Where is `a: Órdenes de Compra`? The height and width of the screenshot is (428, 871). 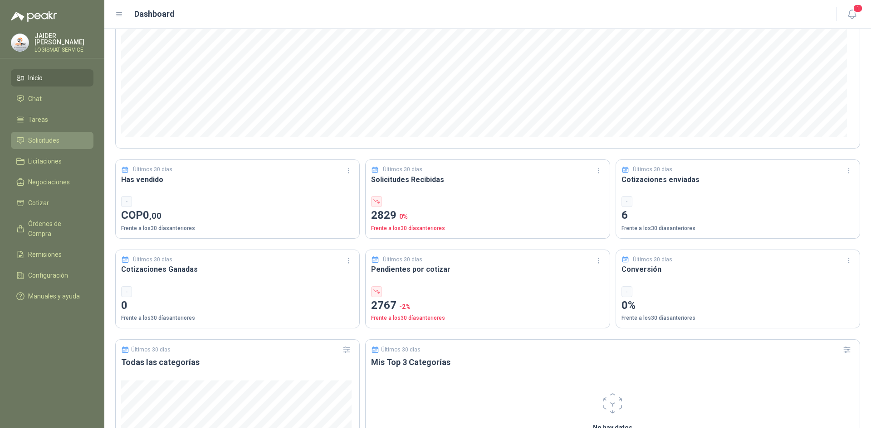
a: Órdenes de Compra is located at coordinates (52, 229).